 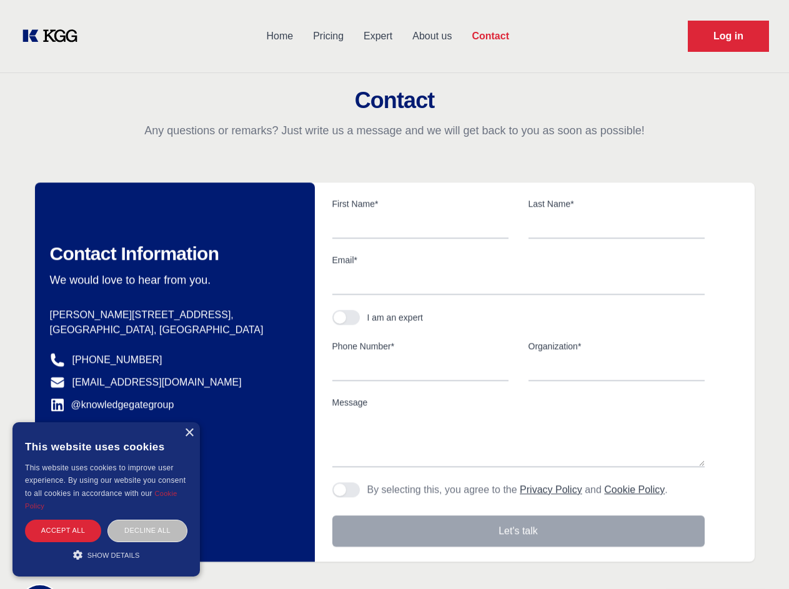 I want to click on label: Message, so click(x=519, y=402).